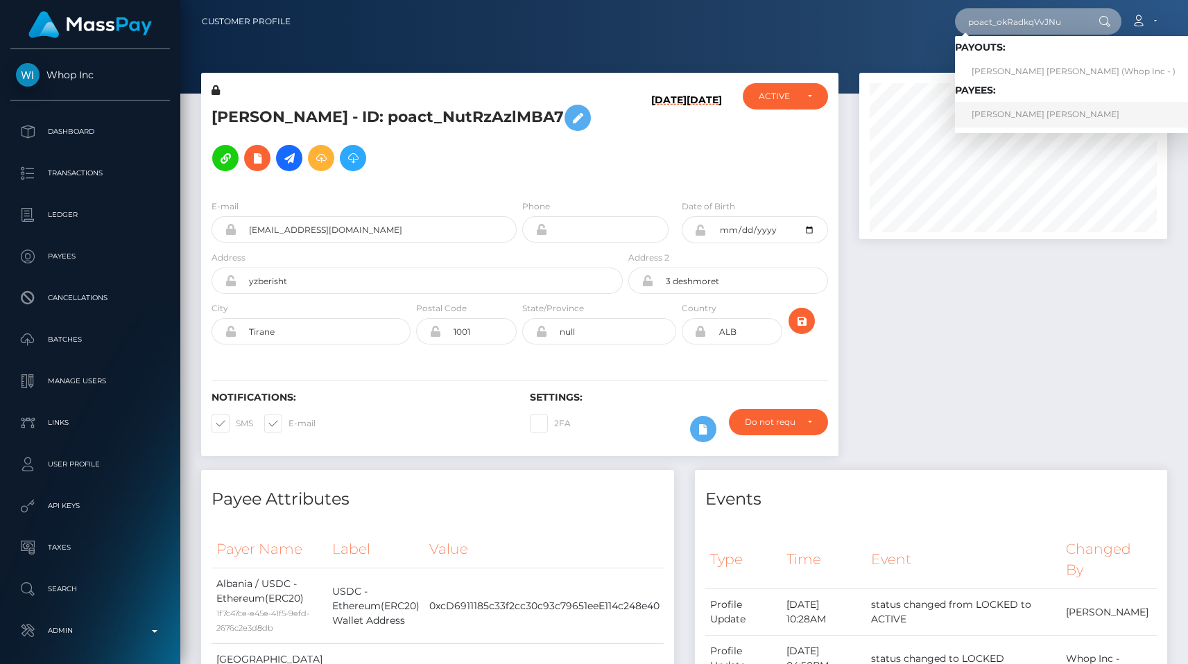  What do you see at coordinates (269, 549) in the screenshot?
I see `th: Payer Name` at bounding box center [269, 549].